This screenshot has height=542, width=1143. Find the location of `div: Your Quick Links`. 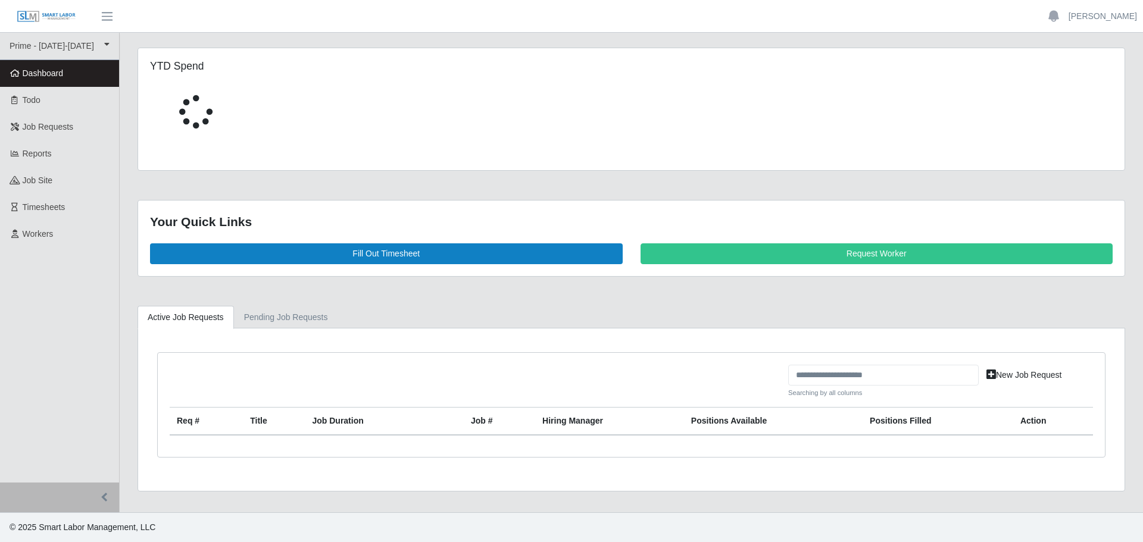

div: Your Quick Links is located at coordinates (631, 222).